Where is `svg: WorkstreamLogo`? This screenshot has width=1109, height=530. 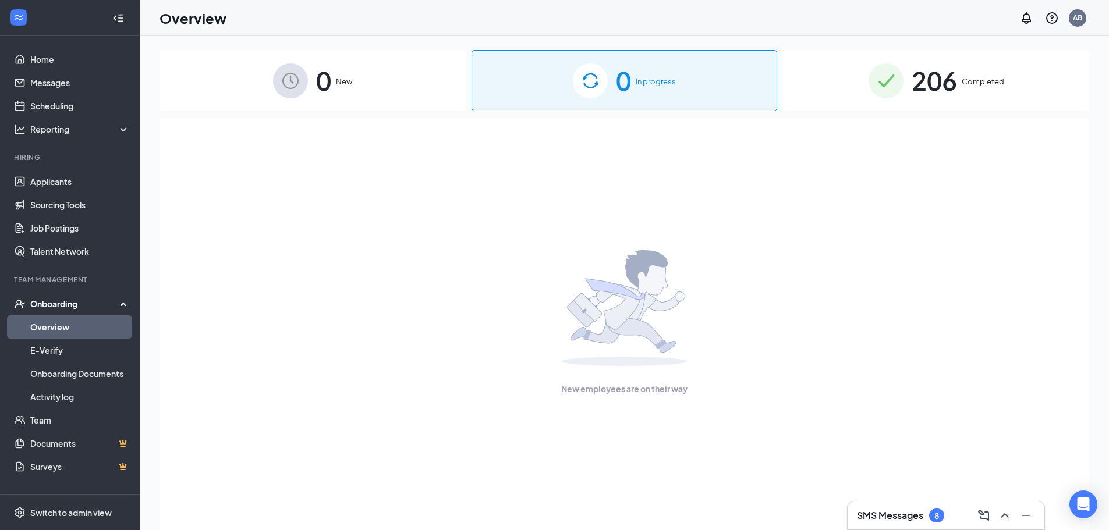 svg: WorkstreamLogo is located at coordinates (19, 17).